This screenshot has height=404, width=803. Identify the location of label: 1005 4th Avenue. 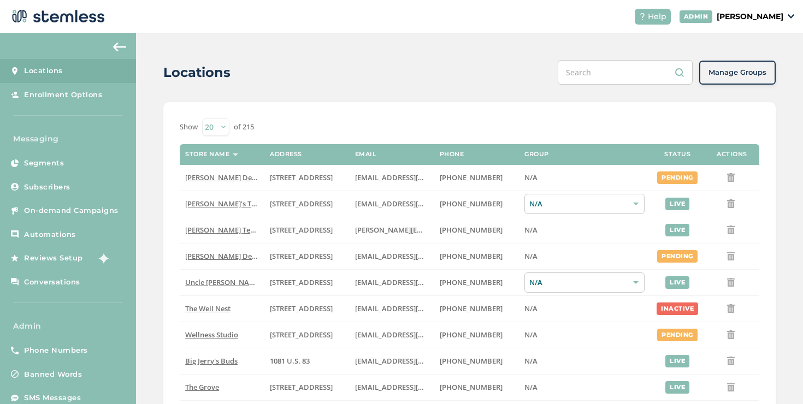
(306, 309).